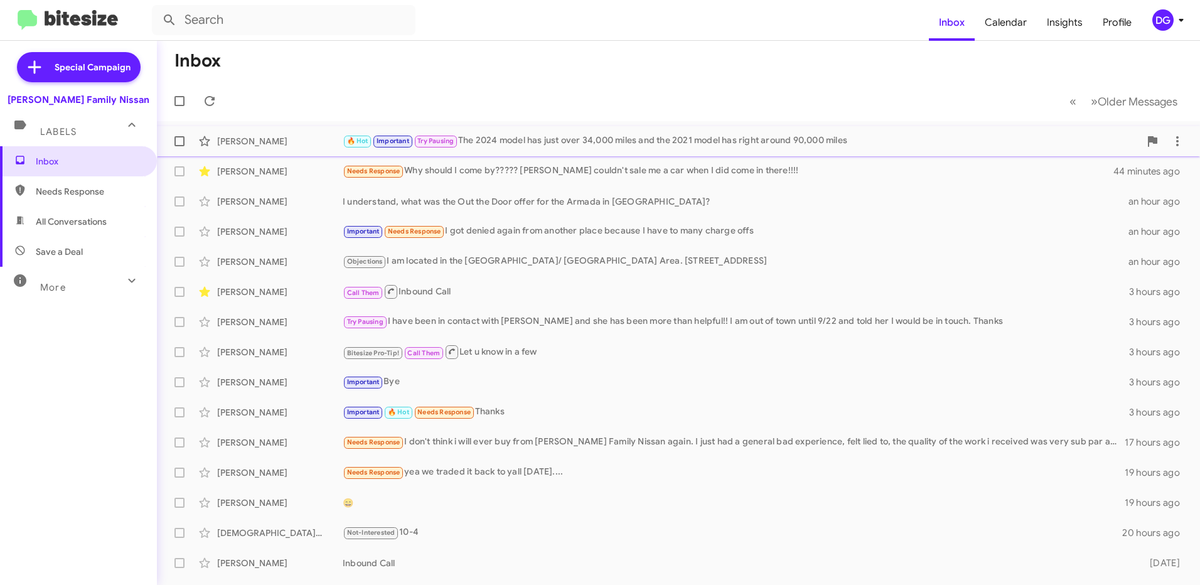 This screenshot has height=585, width=1200. Describe the element at coordinates (1164, 20) in the screenshot. I see `button: DG` at that location.